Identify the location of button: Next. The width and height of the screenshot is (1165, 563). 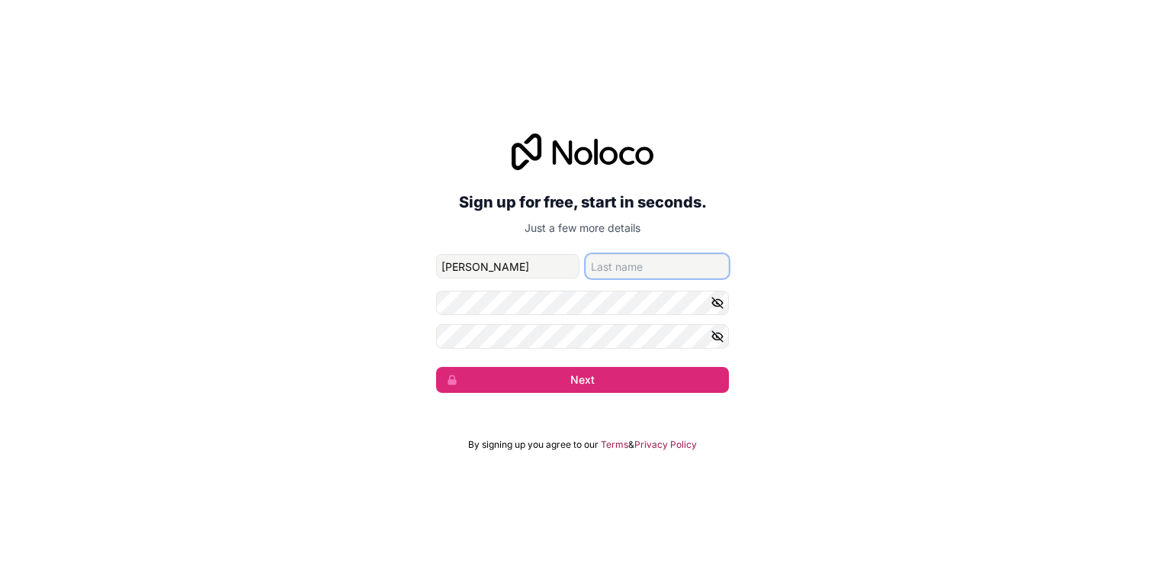
(583, 380).